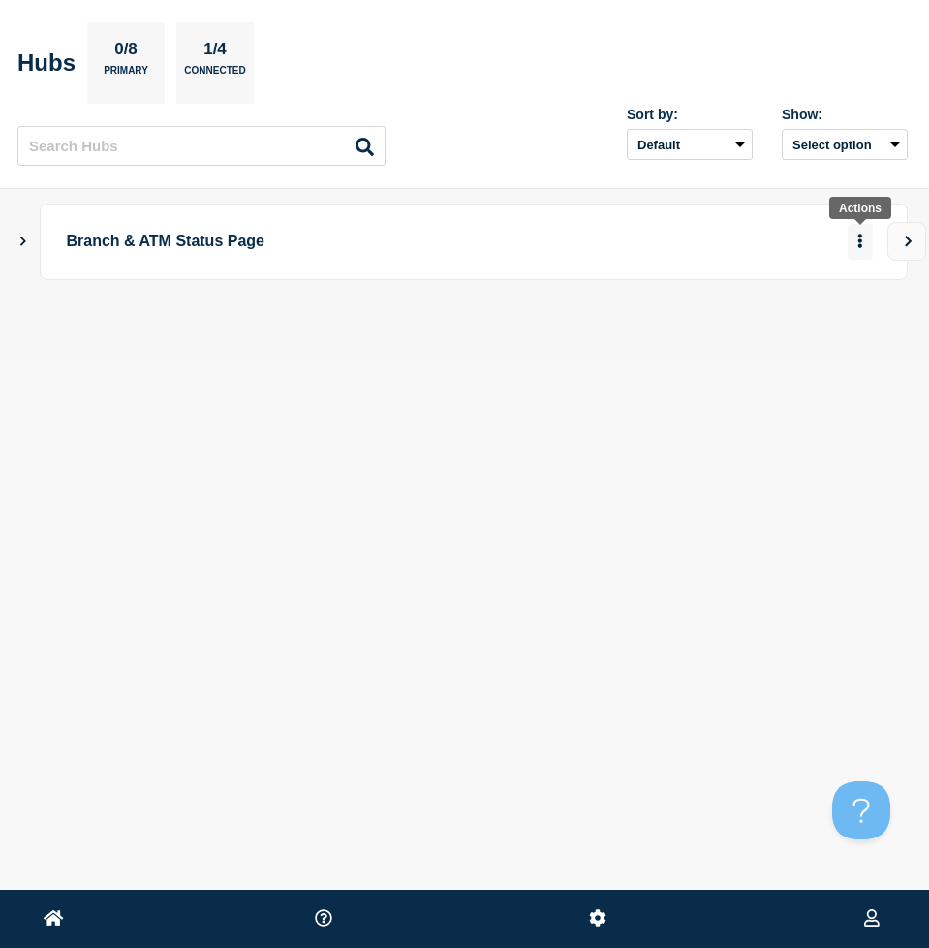  Describe the element at coordinates (47, 63) in the screenshot. I see `h2: Hubs` at that location.